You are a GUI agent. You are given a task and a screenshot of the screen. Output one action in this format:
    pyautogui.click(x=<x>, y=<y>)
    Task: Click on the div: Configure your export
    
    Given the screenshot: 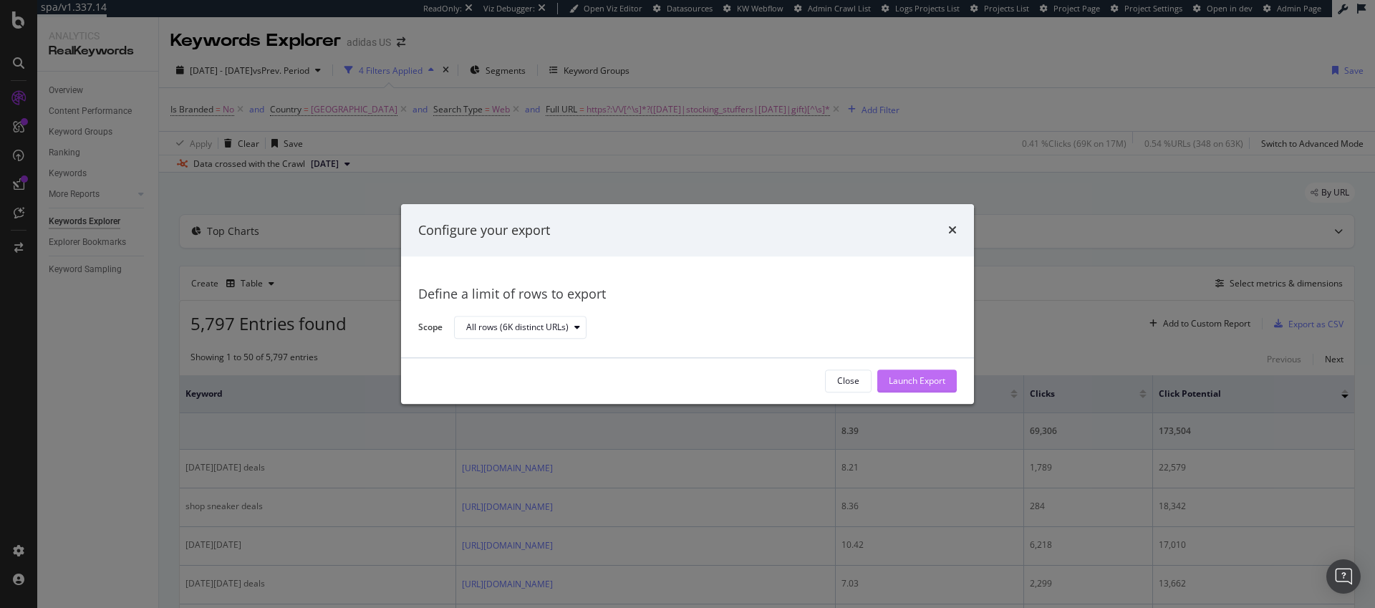 What is the action you would take?
    pyautogui.click(x=484, y=231)
    